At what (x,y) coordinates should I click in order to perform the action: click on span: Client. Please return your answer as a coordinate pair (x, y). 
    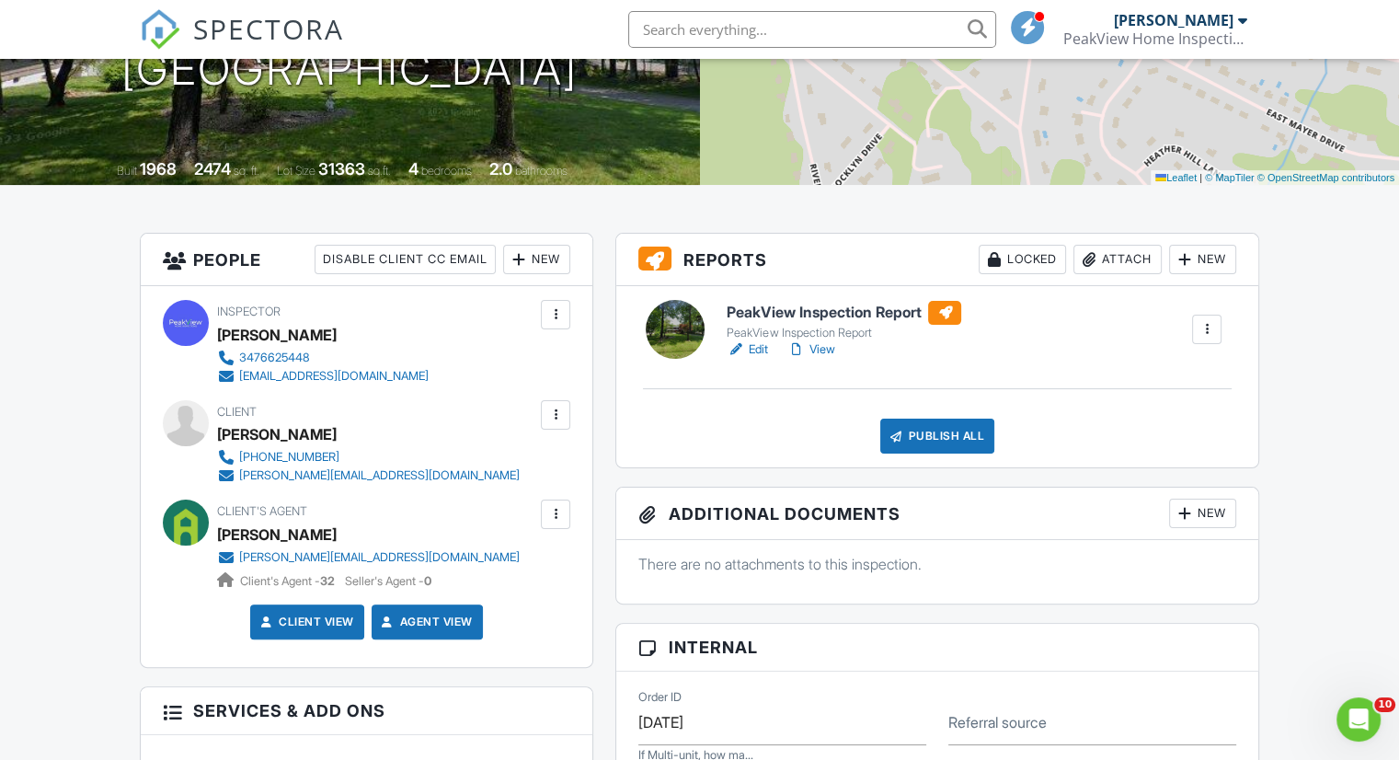
    Looking at the image, I should click on (236, 411).